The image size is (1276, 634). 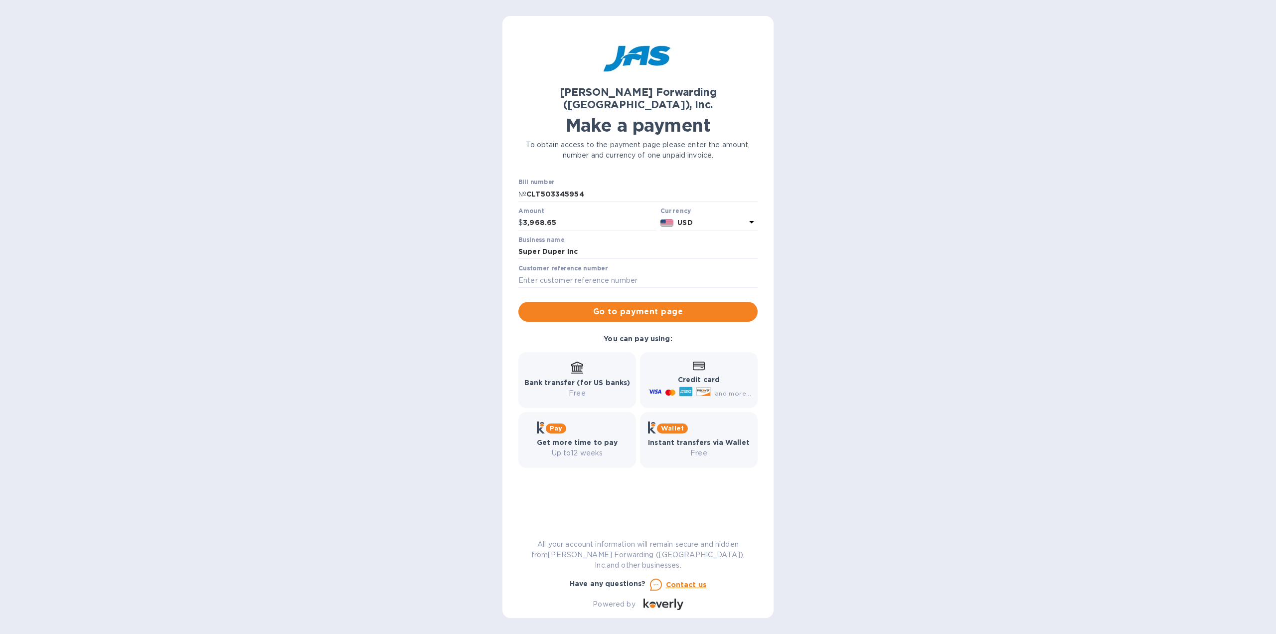 What do you see at coordinates (638, 312) in the screenshot?
I see `button: Go to payment page` at bounding box center [638, 312].